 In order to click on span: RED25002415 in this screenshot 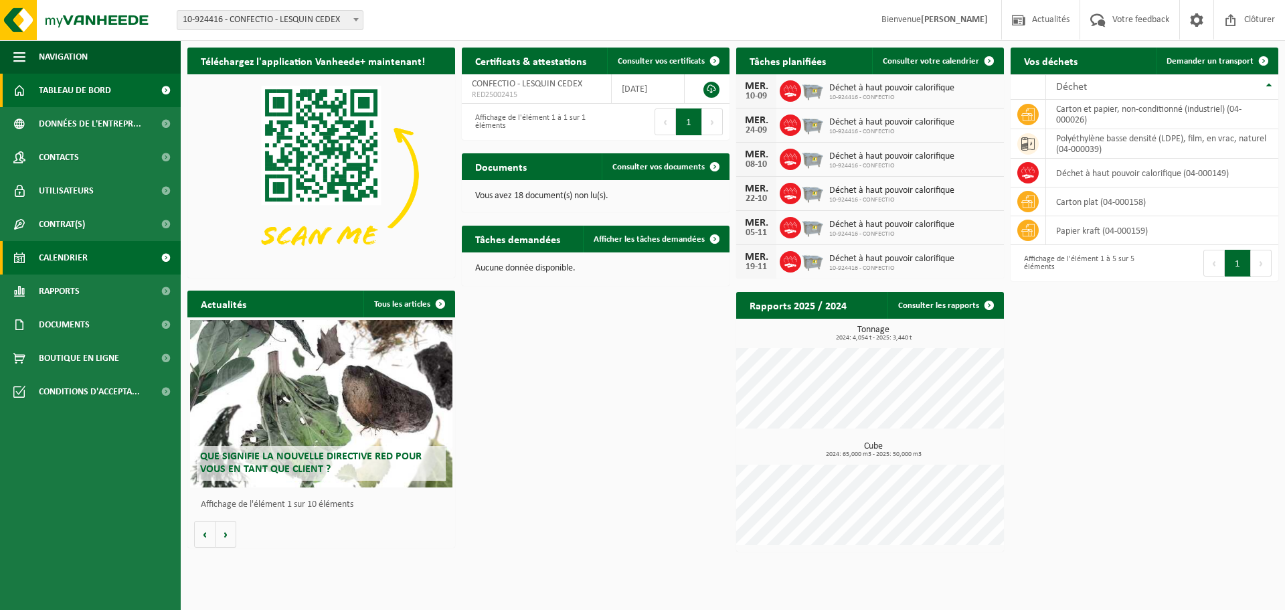, I will do `click(536, 95)`.